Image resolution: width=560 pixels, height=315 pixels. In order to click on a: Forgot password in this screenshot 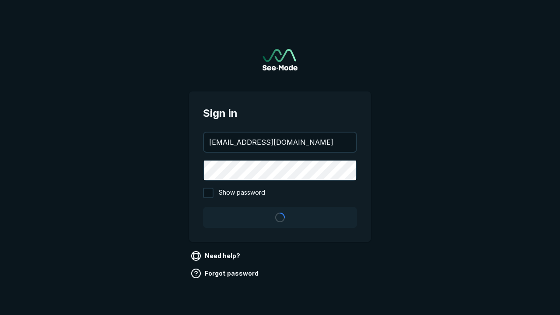, I will do `click(225, 274)`.